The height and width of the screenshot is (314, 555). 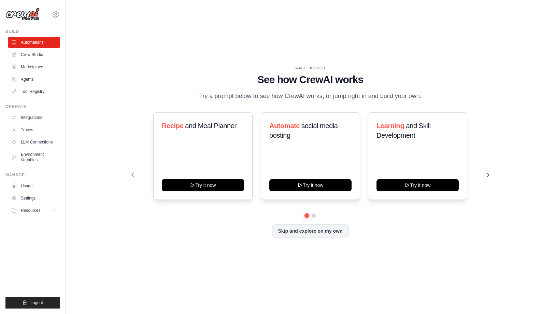 I want to click on a: Integrations, so click(x=34, y=117).